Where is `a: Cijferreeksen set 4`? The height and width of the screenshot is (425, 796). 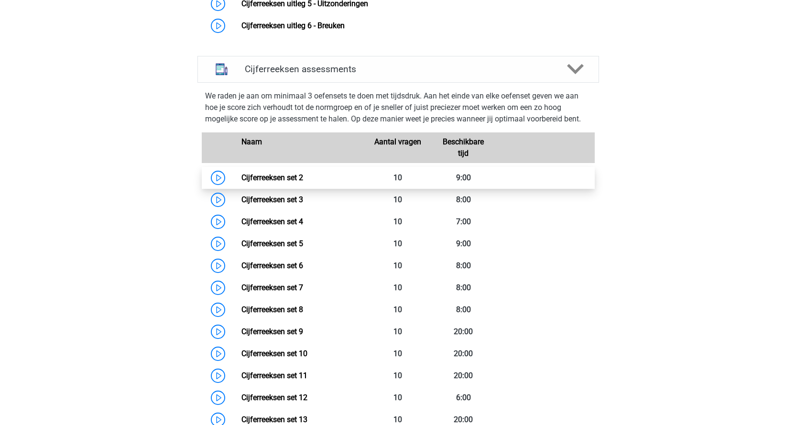 a: Cijferreeksen set 4 is located at coordinates (272, 221).